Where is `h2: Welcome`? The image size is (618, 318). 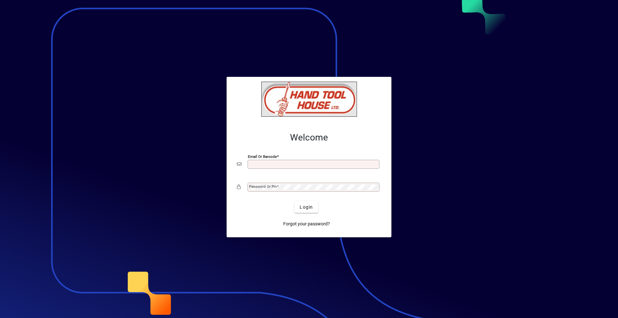
h2: Welcome is located at coordinates (309, 138).